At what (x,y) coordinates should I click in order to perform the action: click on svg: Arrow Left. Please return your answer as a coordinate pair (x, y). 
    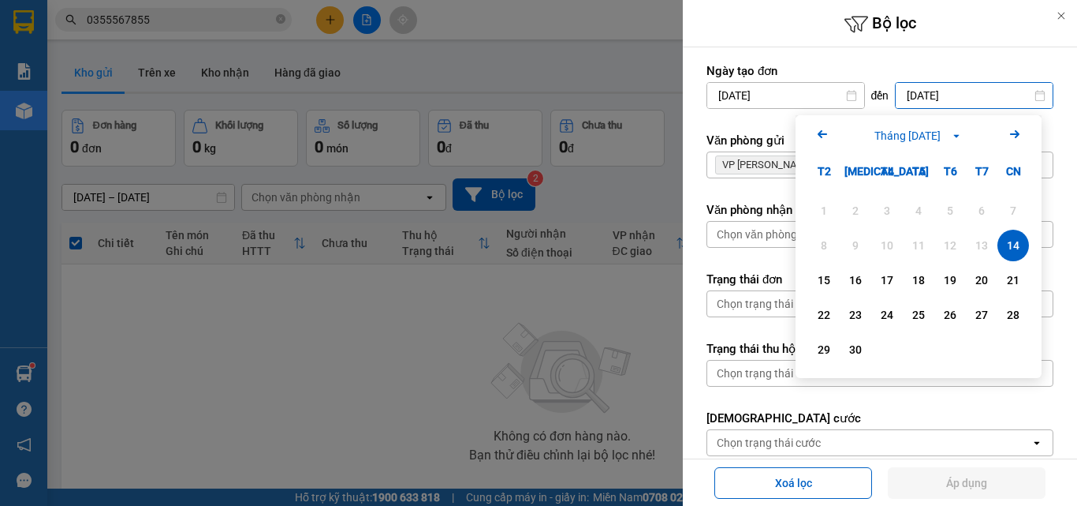
    Looking at the image, I should click on (823, 134).